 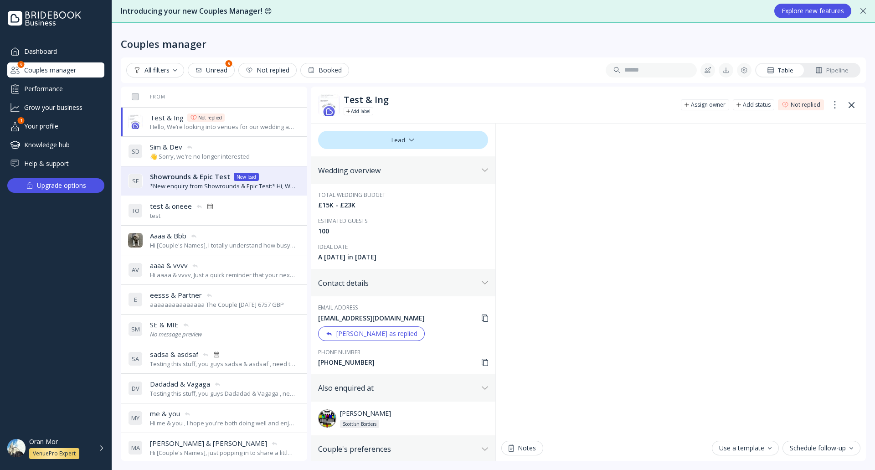 I want to click on div: VenuePro Expert, so click(x=54, y=453).